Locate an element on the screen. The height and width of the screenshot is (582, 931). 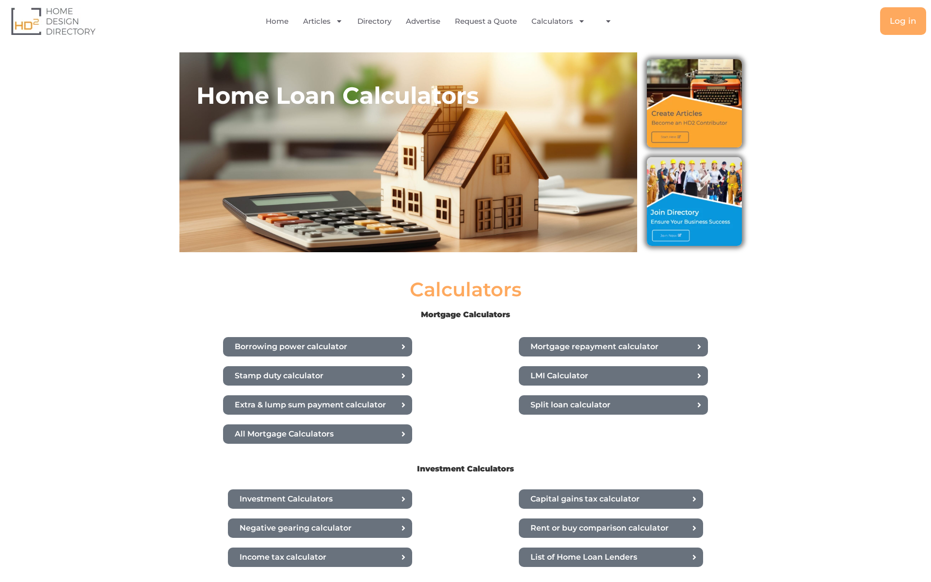
h2: Home Loan Calculators is located at coordinates (416, 96).